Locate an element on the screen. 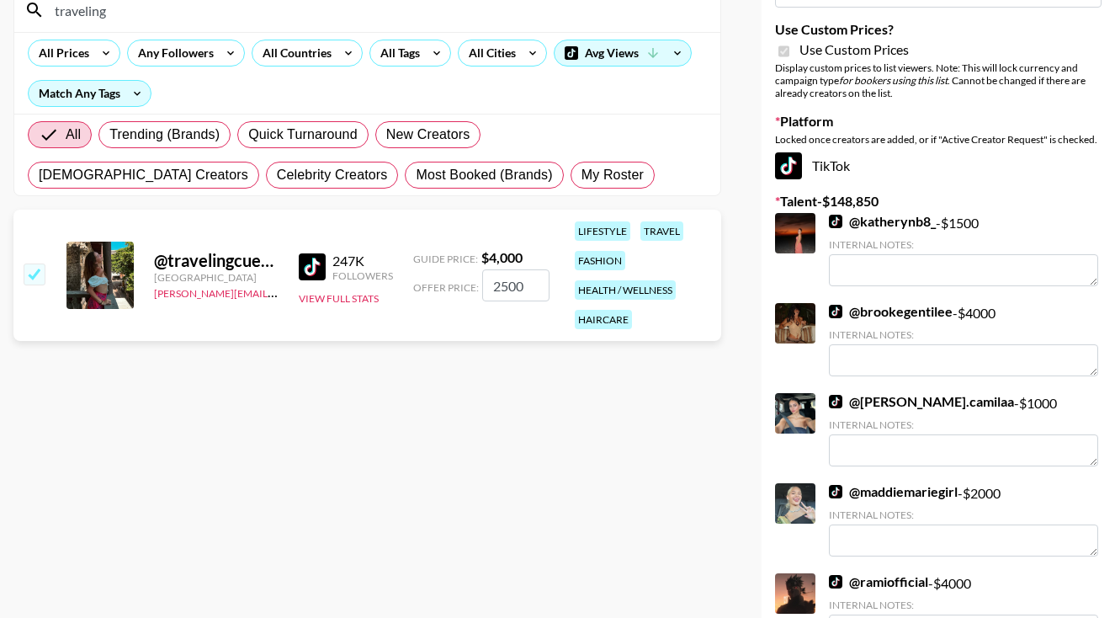 Image resolution: width=1115 pixels, height=618 pixels. span: Trending (Brands) is located at coordinates (164, 135).